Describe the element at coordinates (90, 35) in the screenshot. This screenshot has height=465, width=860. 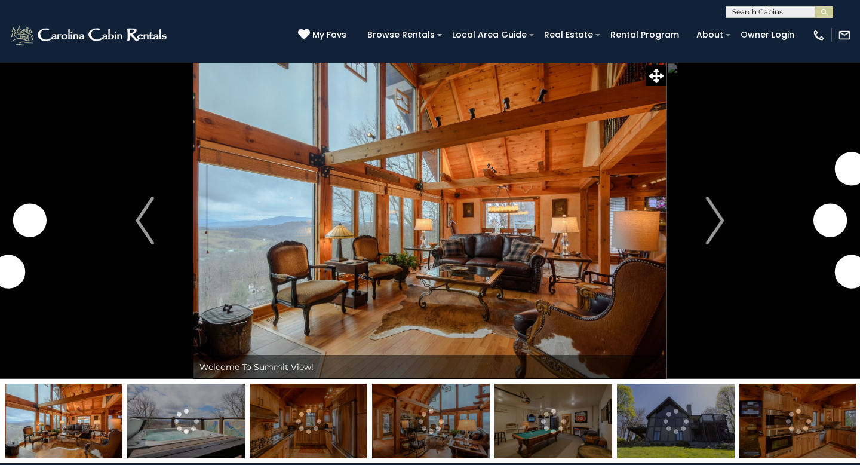
I see `img: White-1-2.png` at that location.